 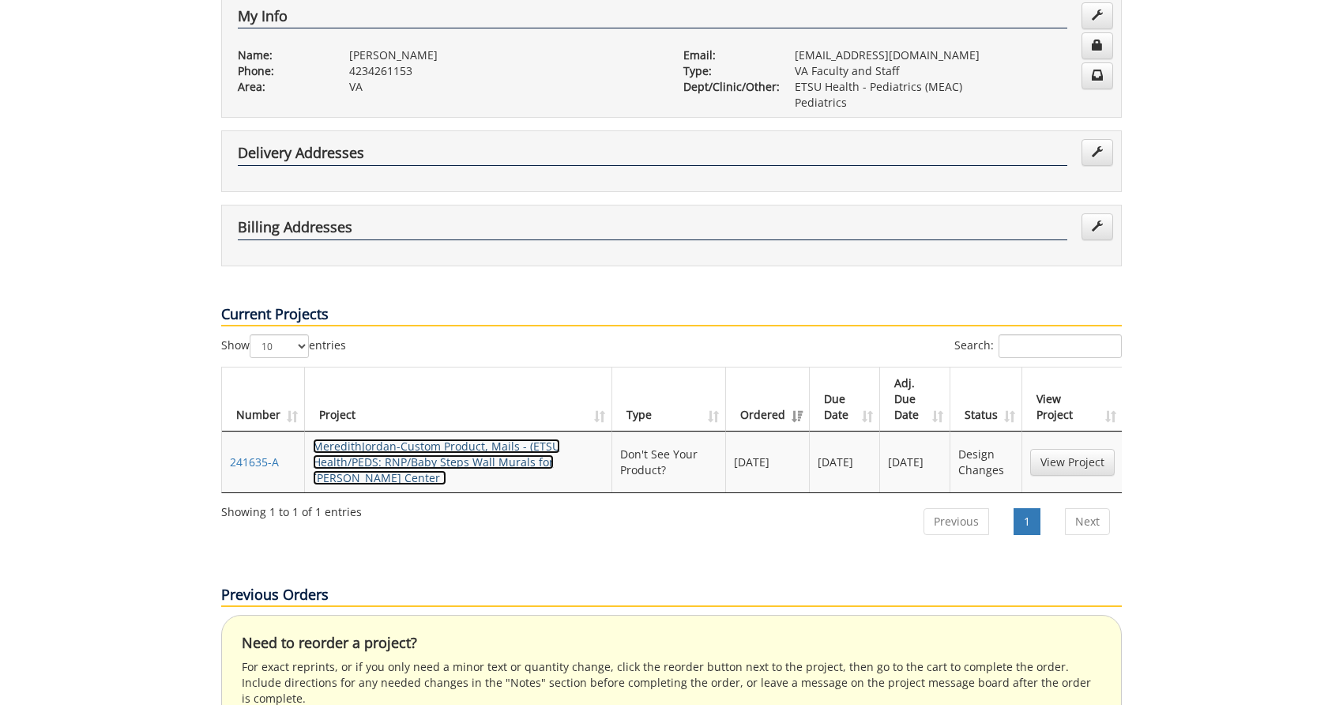 What do you see at coordinates (727, 55) in the screenshot?
I see `p: Email:` at bounding box center [727, 55].